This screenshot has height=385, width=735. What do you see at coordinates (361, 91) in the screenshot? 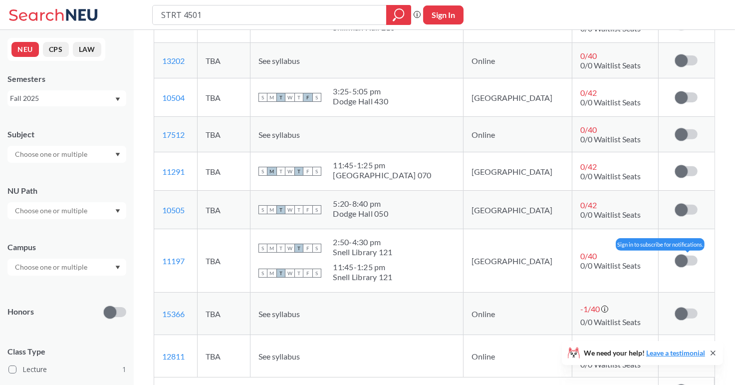
I see `div: 3:25 - 5:05 pm` at bounding box center [361, 91].